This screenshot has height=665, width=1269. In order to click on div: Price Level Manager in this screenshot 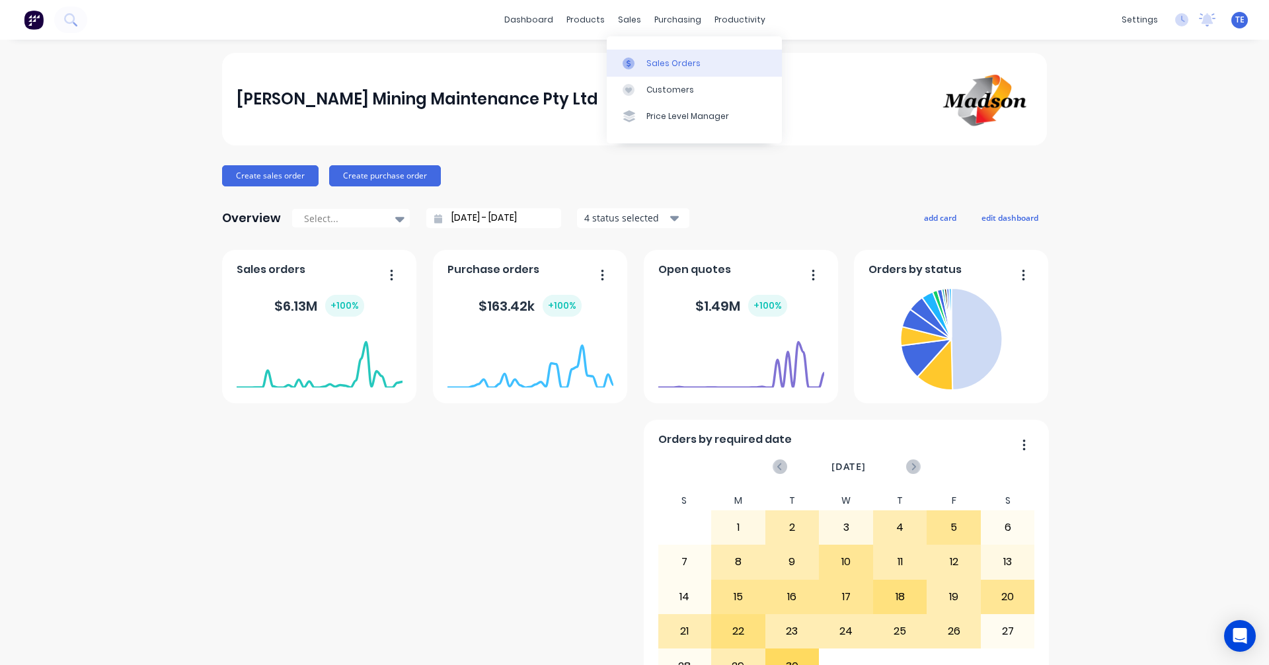, I will do `click(687, 116)`.